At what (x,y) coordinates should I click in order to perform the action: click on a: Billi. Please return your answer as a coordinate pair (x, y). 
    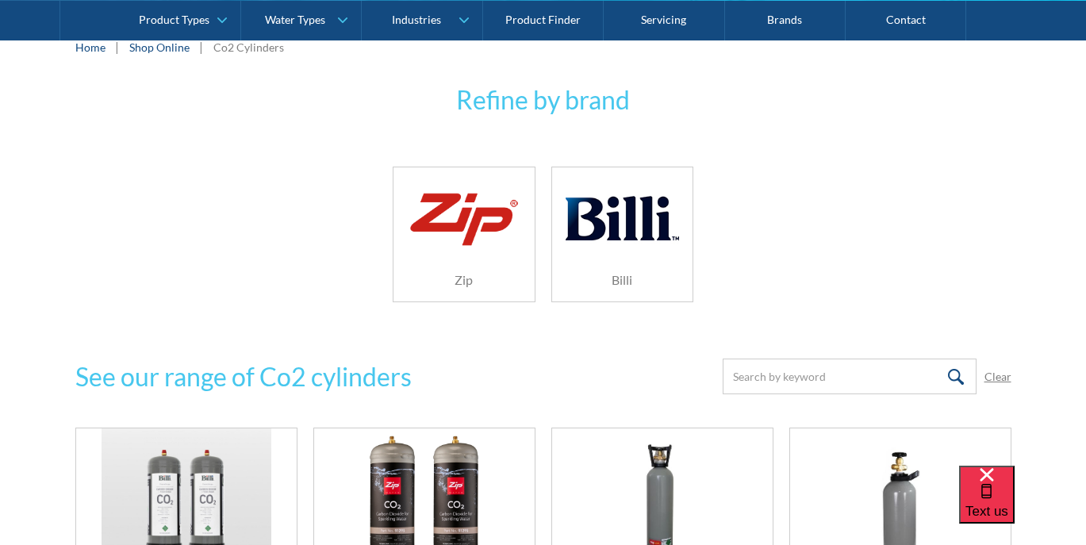
    Looking at the image, I should click on (623, 234).